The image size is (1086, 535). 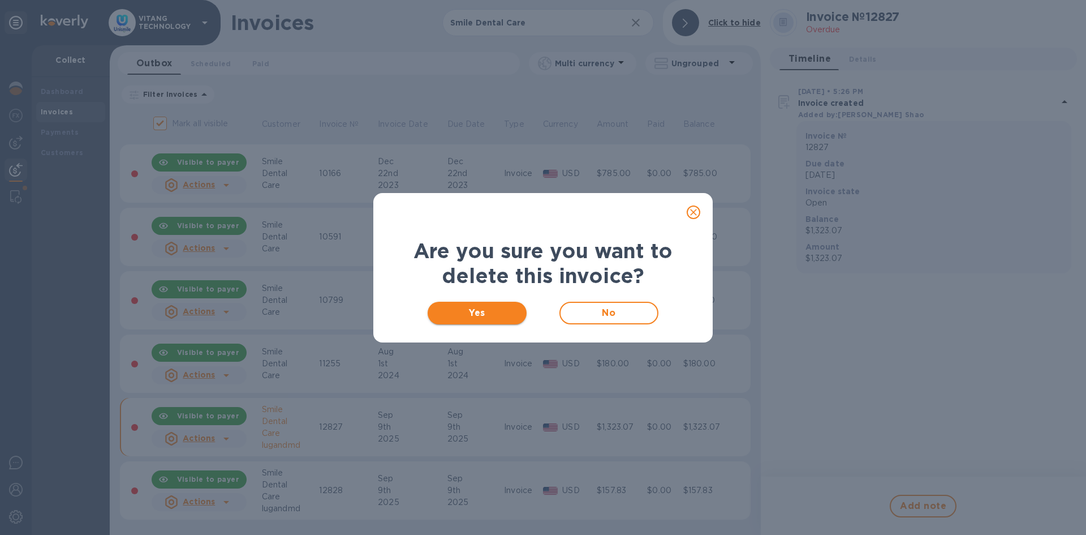 What do you see at coordinates (477, 313) in the screenshot?
I see `span: Yes` at bounding box center [477, 313].